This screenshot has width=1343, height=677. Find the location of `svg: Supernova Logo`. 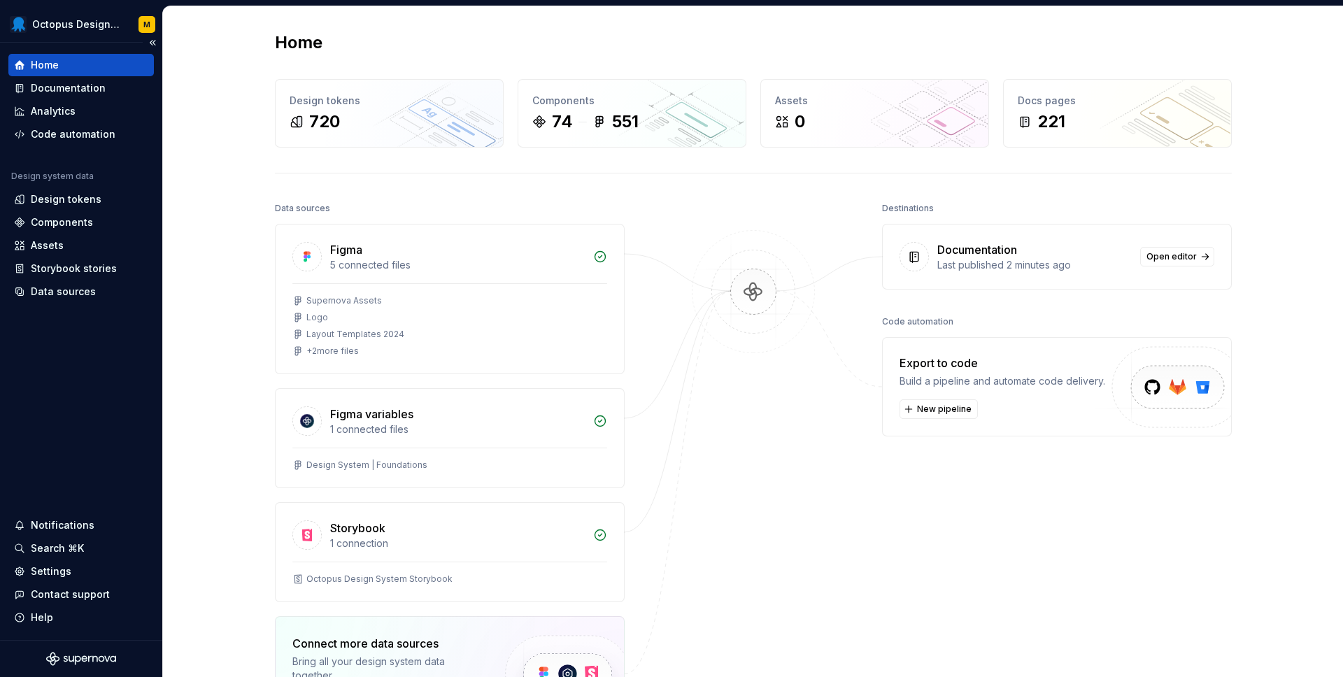

svg: Supernova Logo is located at coordinates (81, 659).